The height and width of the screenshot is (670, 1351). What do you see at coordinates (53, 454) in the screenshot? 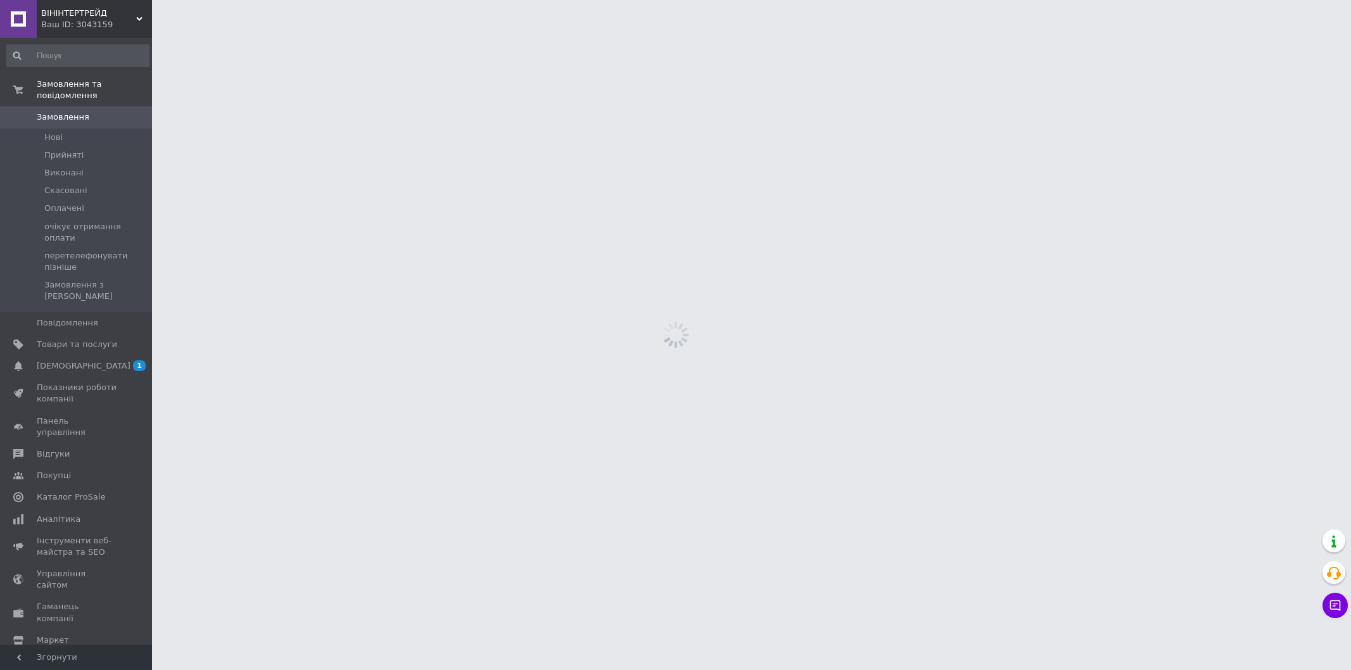
I see `span: Відгуки` at bounding box center [53, 454].